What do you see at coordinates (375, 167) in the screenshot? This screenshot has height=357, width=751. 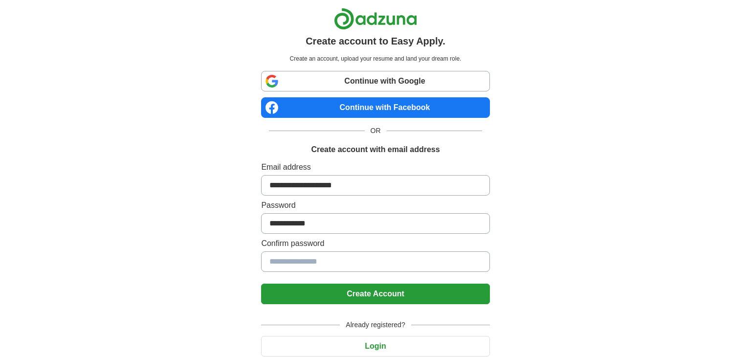 I see `label: Email address` at bounding box center [375, 167].